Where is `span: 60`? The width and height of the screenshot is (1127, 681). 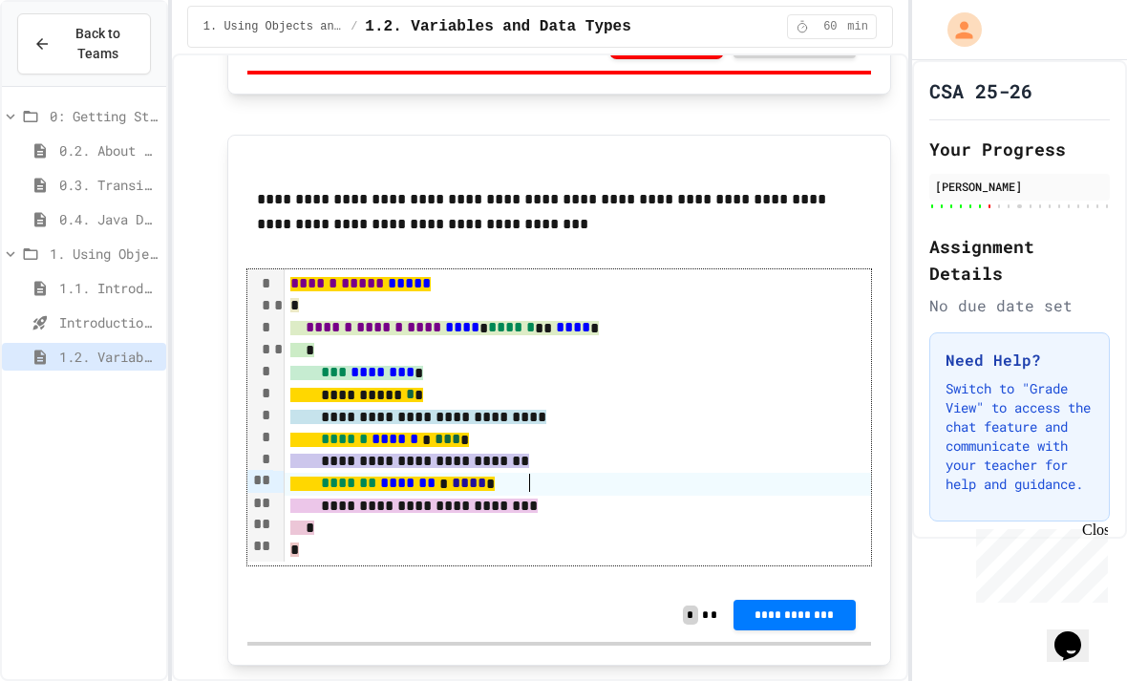
span: 60 is located at coordinates (830, 27).